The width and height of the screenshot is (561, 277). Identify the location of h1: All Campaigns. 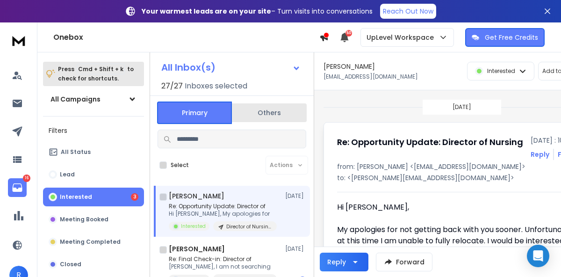
(75, 99).